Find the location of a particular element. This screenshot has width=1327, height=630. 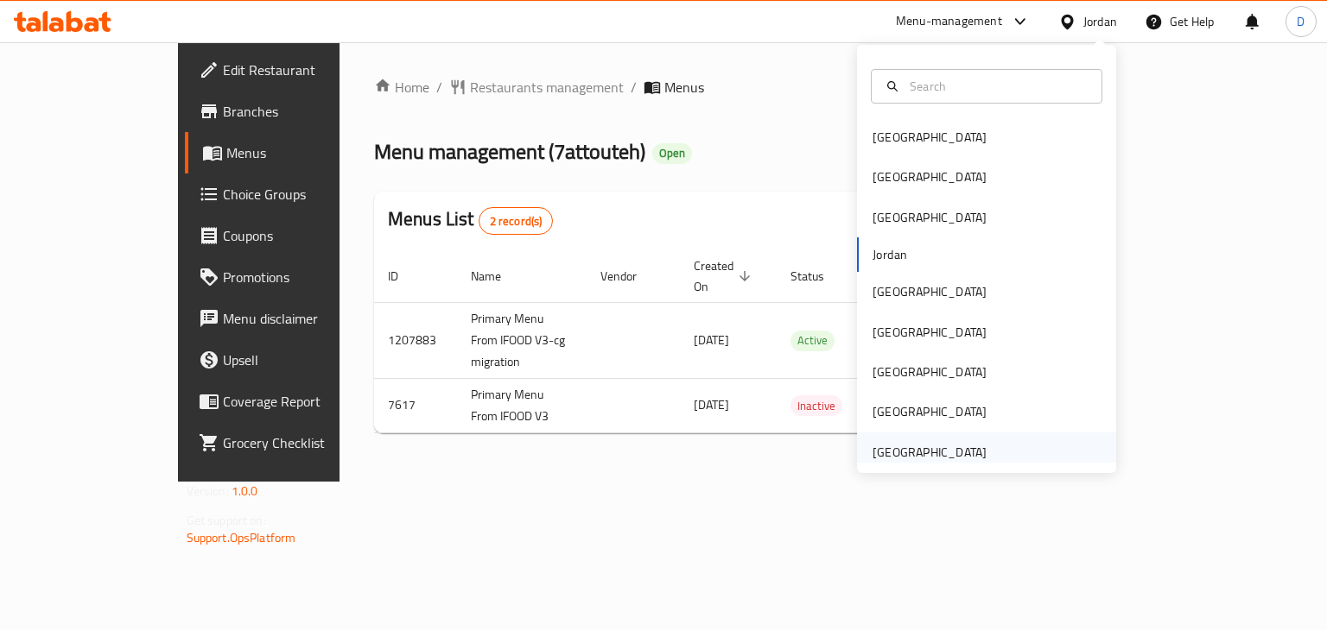

a: Coverage Report is located at coordinates (292, 402).